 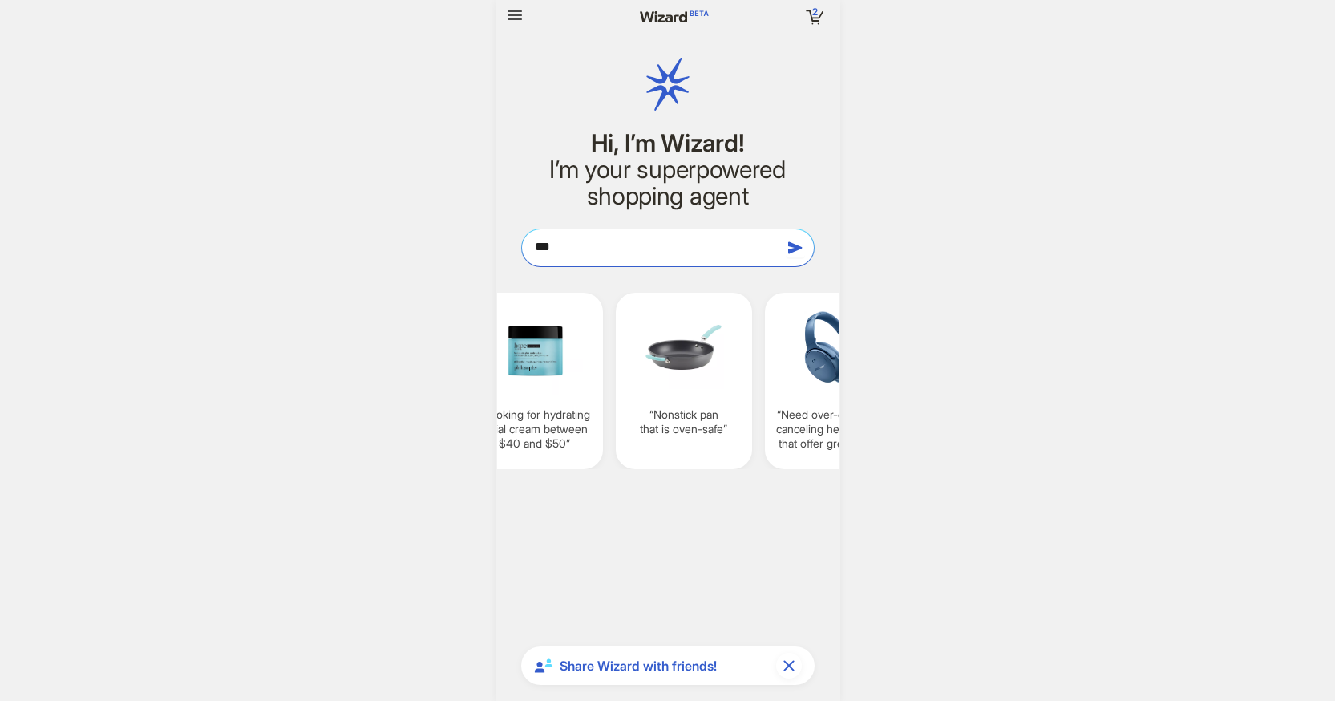 What do you see at coordinates (833, 348) in the screenshot?
I see `img: Need%20over-ear%20noise-canceling%20headphones%20that%20offer%20great%20sound%20quality%20and%20c...` at bounding box center [833, 348].